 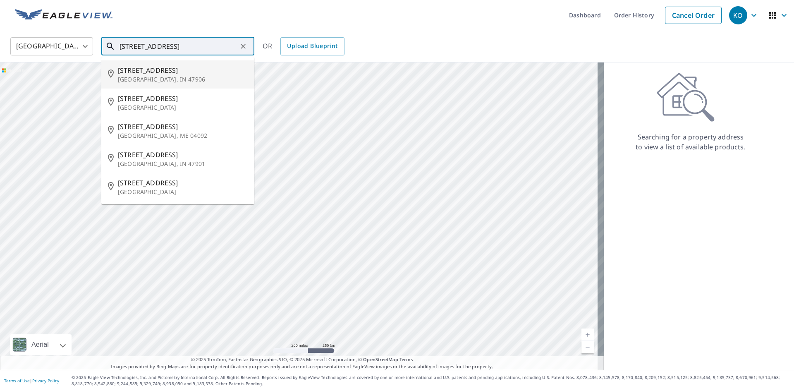 What do you see at coordinates (588, 335) in the screenshot?
I see `a: Current Level 5, Zoom In` at bounding box center [588, 335].